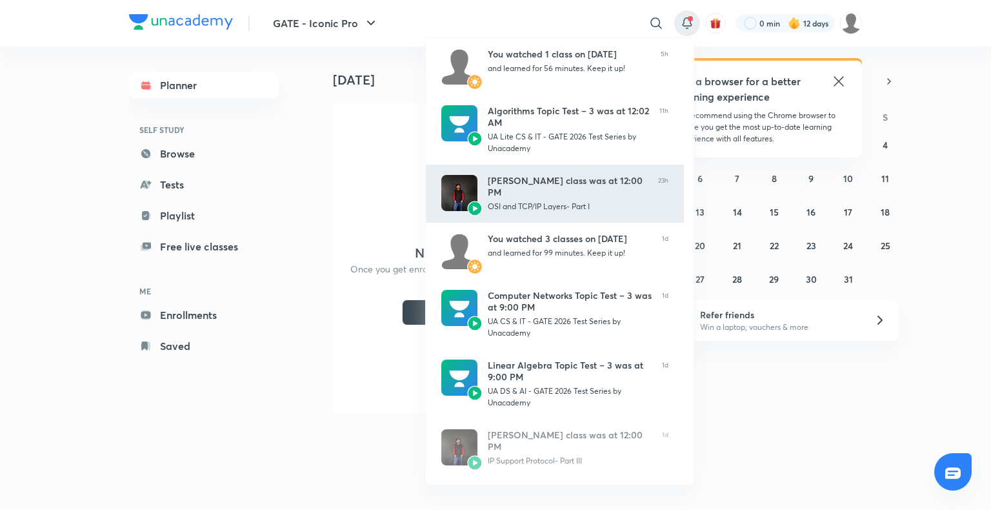 The height and width of the screenshot is (510, 991). I want to click on span: 11h, so click(664, 130).